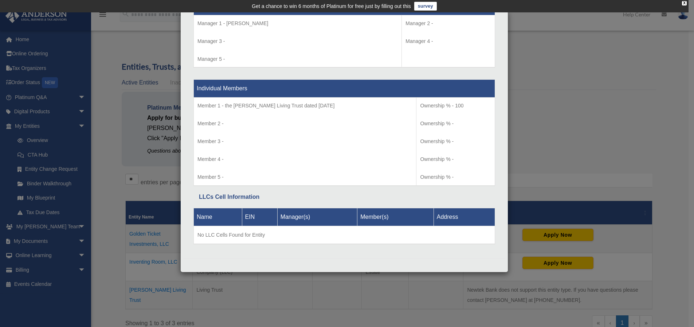  Describe the element at coordinates (426, 6) in the screenshot. I see `a: survey` at that location.